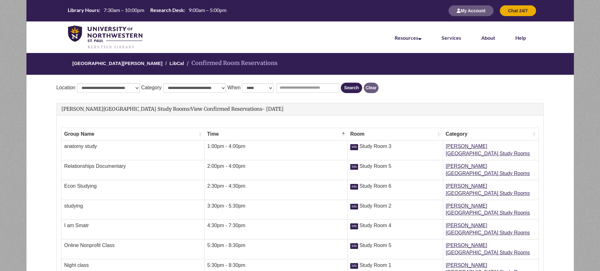  Describe the element at coordinates (83, 10) in the screenshot. I see `th: Library Hours:` at that location.